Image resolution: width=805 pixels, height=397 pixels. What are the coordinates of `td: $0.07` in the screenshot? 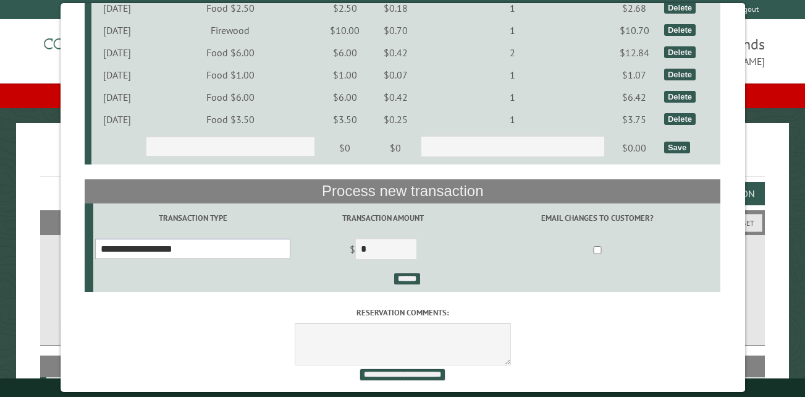 It's located at (396, 75).